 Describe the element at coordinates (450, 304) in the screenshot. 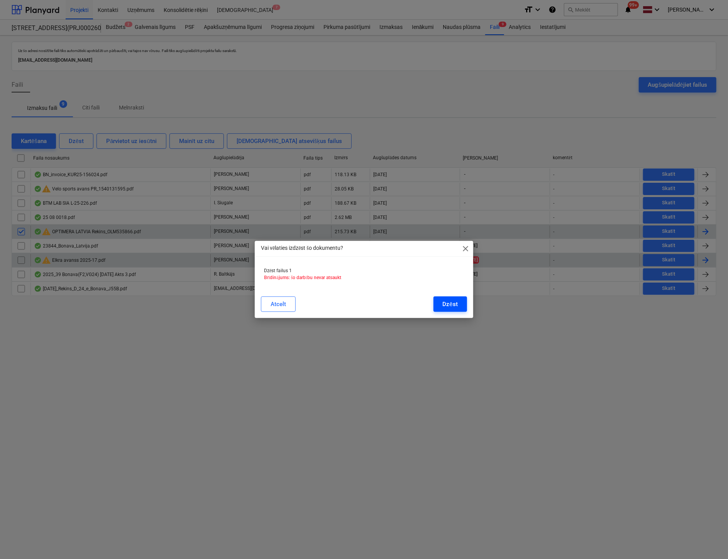

I see `div: Dzēst` at that location.